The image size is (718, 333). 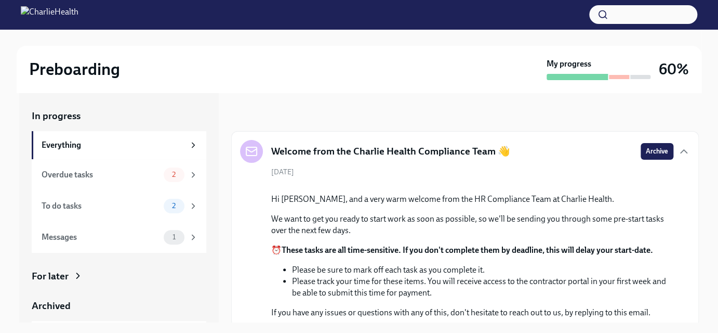 I want to click on a: Everything, so click(x=119, y=145).